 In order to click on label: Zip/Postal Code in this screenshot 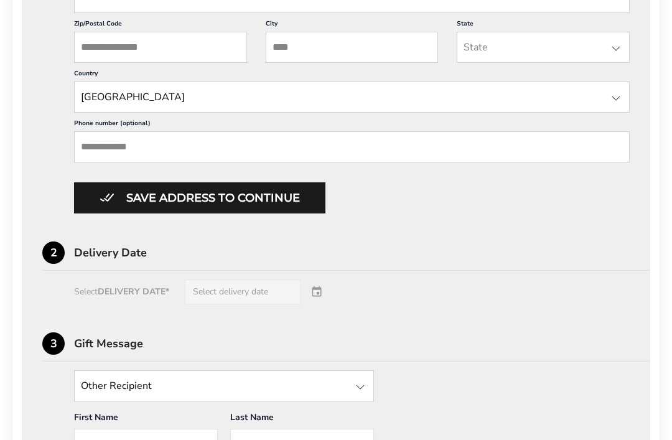, I will do `click(161, 26)`.